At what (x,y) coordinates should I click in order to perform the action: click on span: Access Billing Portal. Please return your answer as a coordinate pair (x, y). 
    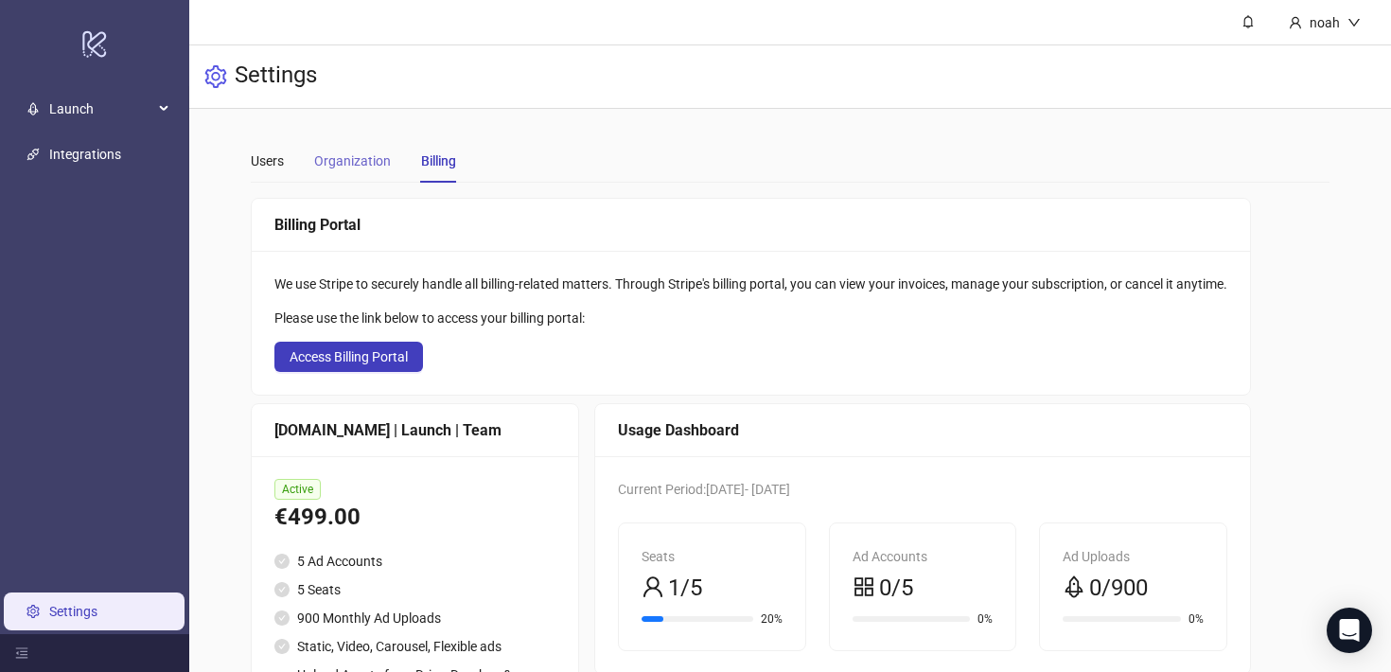
    Looking at the image, I should click on (348, 357).